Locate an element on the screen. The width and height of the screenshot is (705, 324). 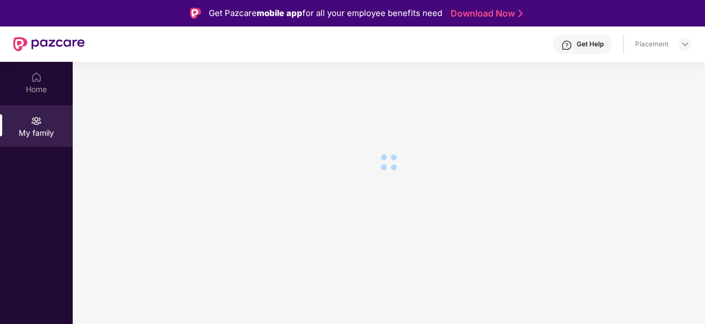
strong: mobile app is located at coordinates (279, 13).